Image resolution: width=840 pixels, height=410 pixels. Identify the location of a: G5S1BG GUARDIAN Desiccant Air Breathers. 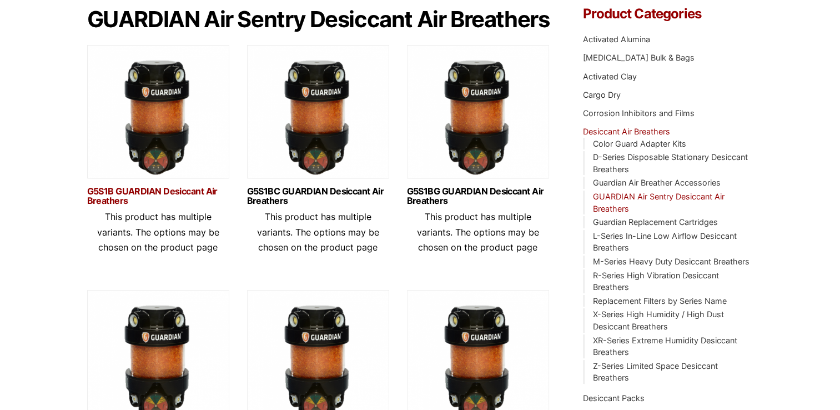
(478, 196).